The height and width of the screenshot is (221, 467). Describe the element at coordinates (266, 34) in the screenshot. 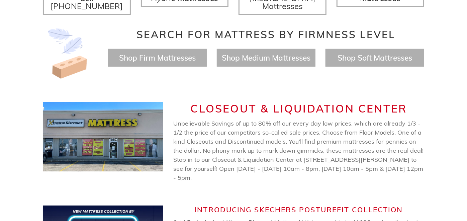

I see `span: Search for Mattress by Firmness Level` at that location.